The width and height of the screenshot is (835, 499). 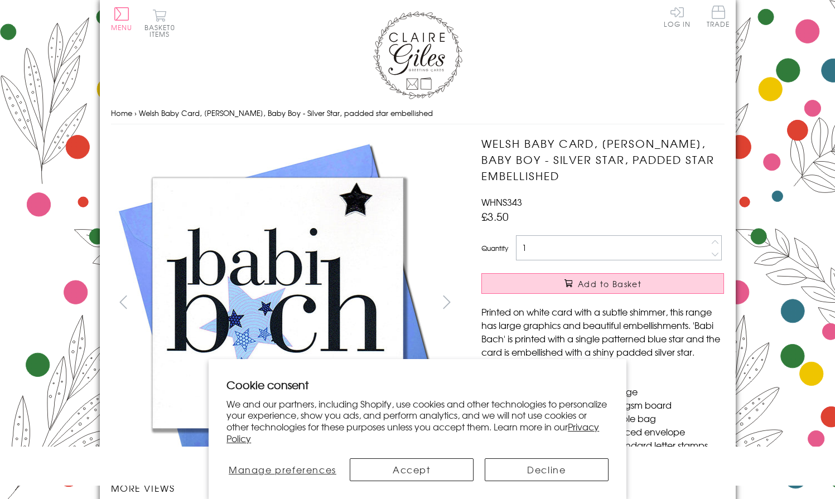 I want to click on a: Privacy Policy, so click(x=413, y=432).